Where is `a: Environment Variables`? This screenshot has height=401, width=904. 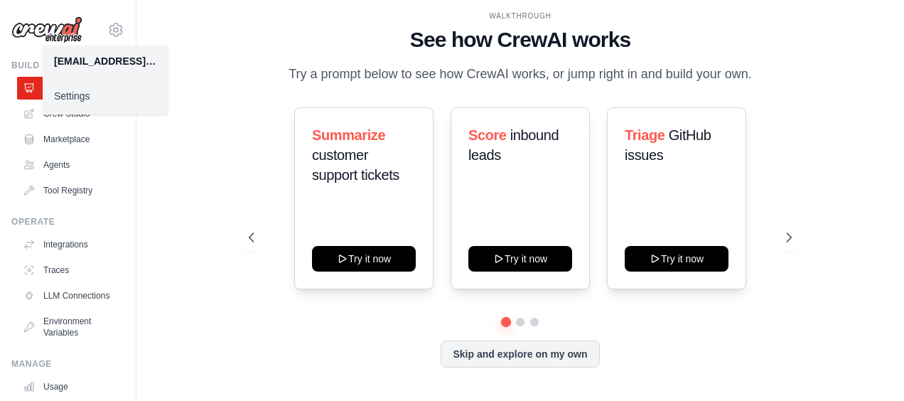
a: Environment Variables is located at coordinates (70, 327).